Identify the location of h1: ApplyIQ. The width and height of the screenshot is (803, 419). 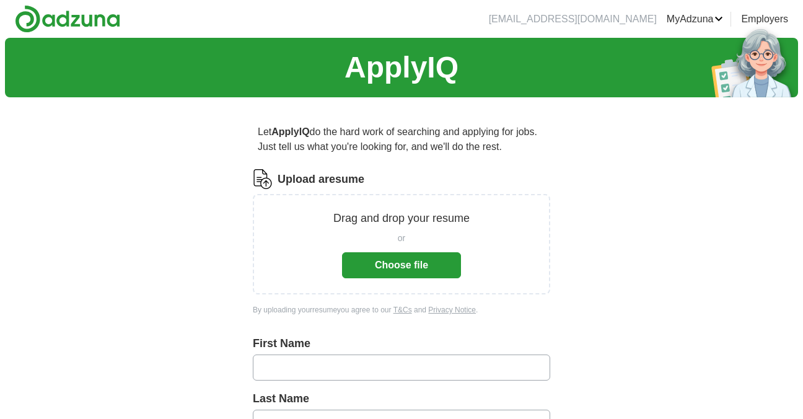
(402, 68).